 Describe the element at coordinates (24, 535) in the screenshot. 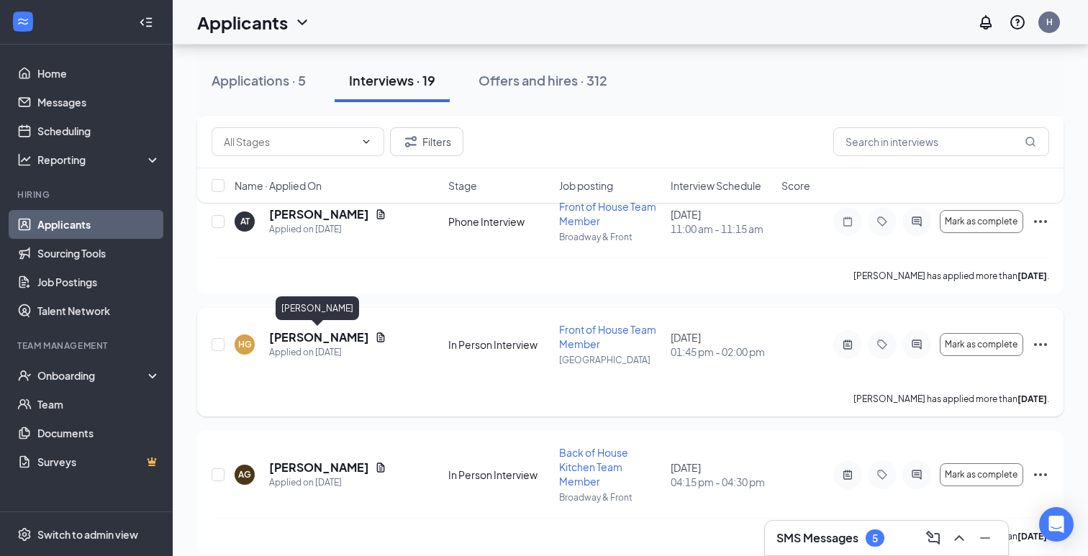

I see `svg: Settings` at that location.